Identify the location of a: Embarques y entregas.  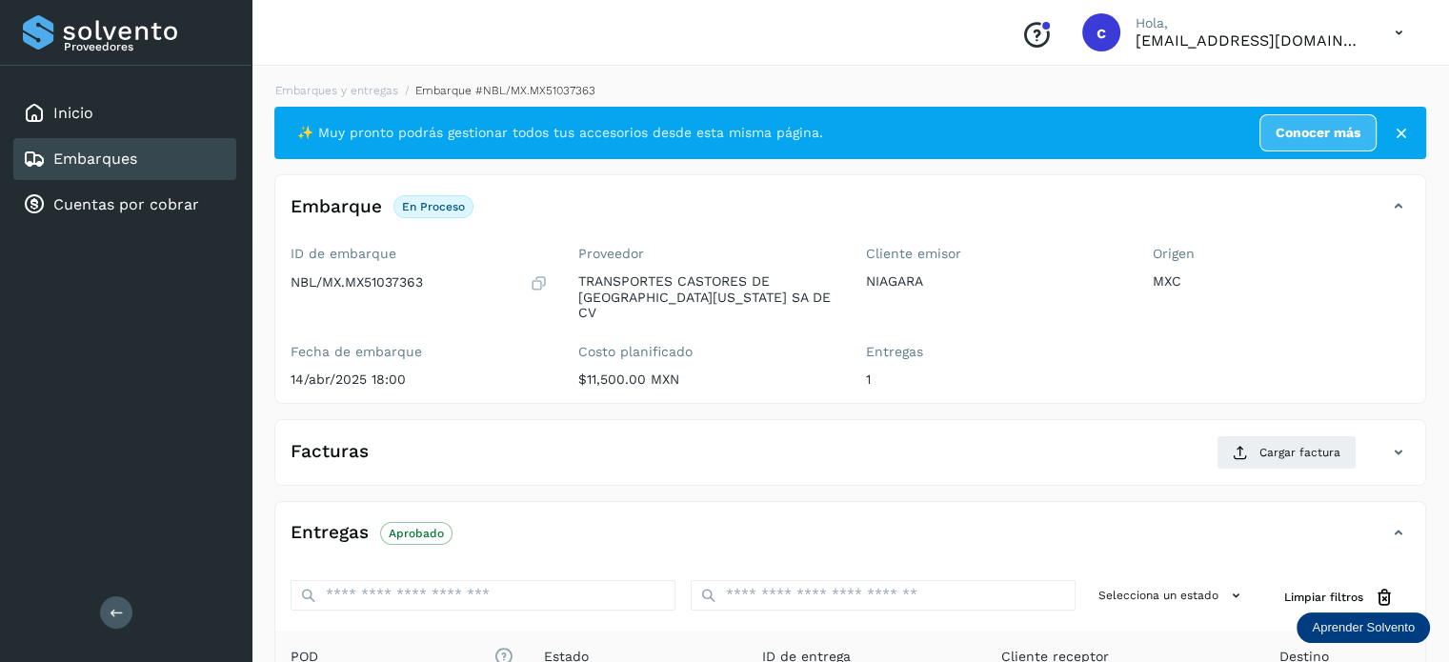
(336, 91).